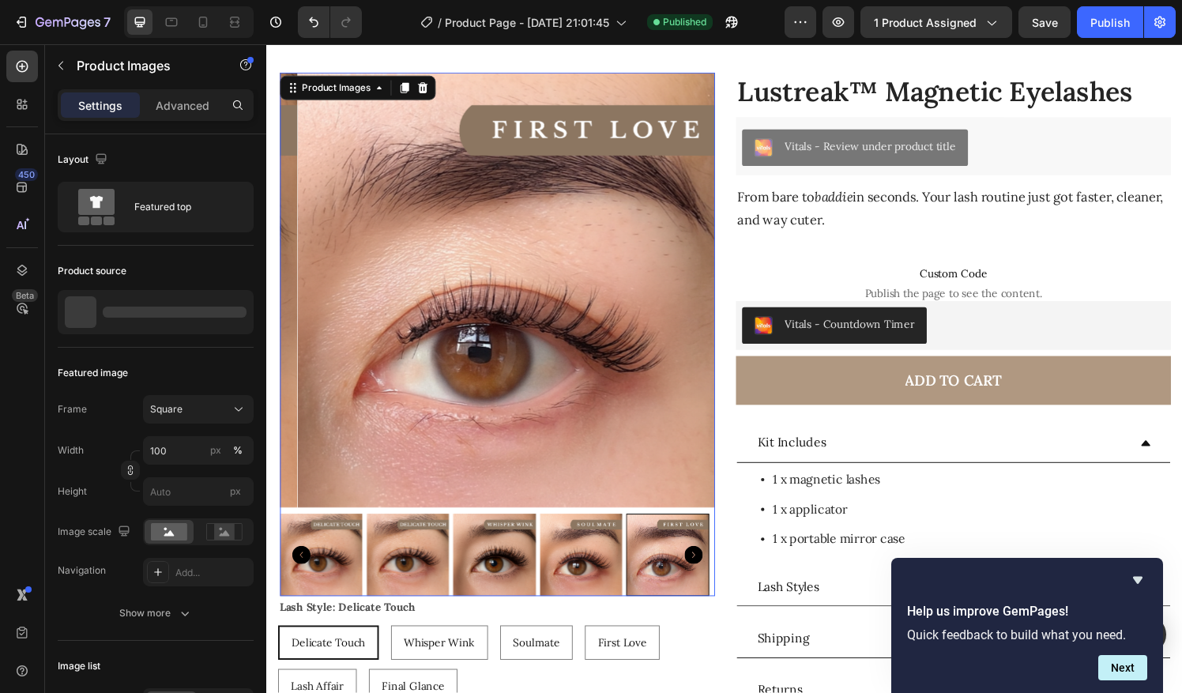 This screenshot has height=693, width=1182. What do you see at coordinates (238, 450) in the screenshot?
I see `button: px` at bounding box center [238, 450].